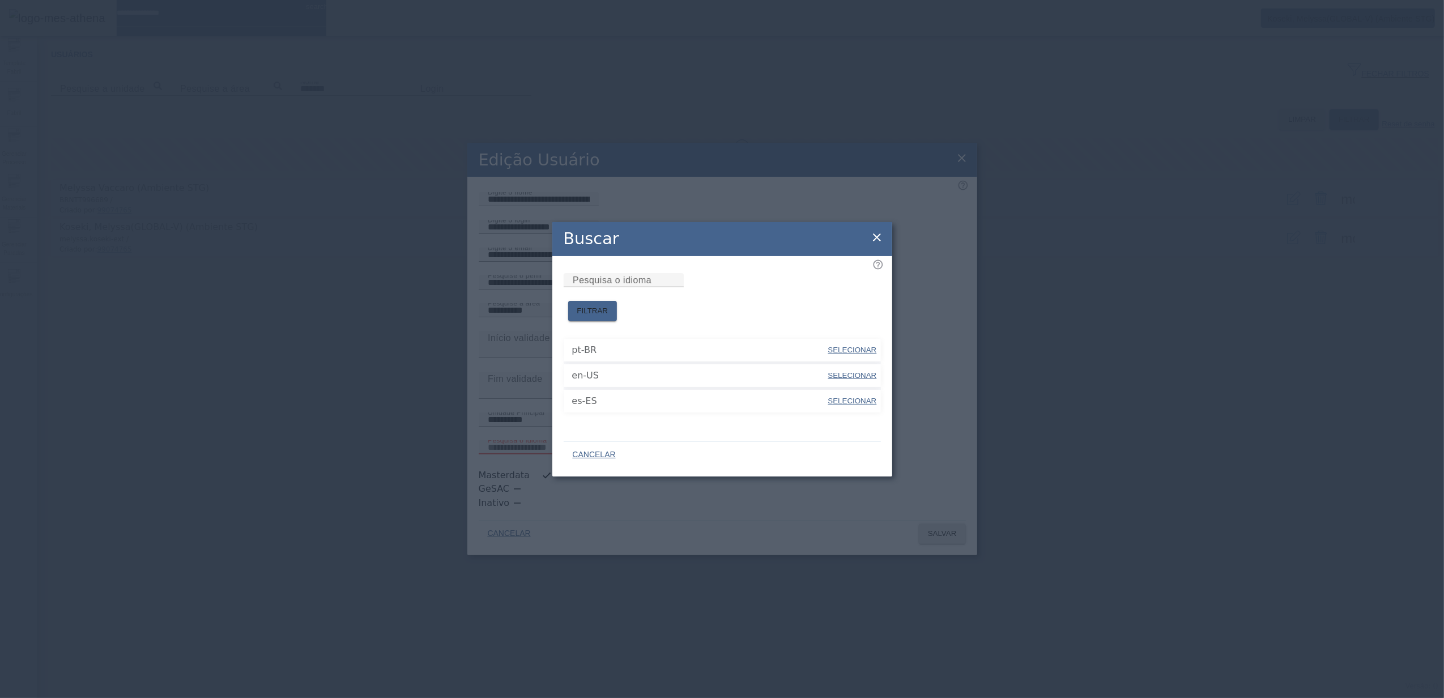  What do you see at coordinates (700, 350) in the screenshot?
I see `span: pt-BR` at bounding box center [700, 350].